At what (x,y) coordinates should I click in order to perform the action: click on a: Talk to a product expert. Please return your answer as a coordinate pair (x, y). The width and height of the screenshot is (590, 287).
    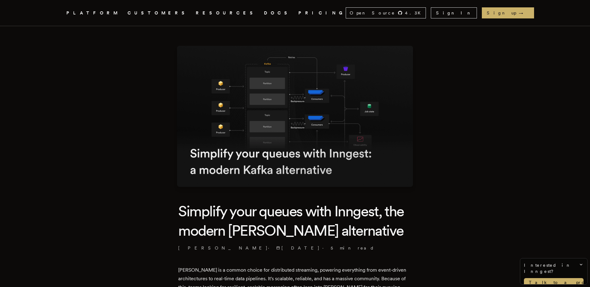
    Looking at the image, I should click on (554, 283).